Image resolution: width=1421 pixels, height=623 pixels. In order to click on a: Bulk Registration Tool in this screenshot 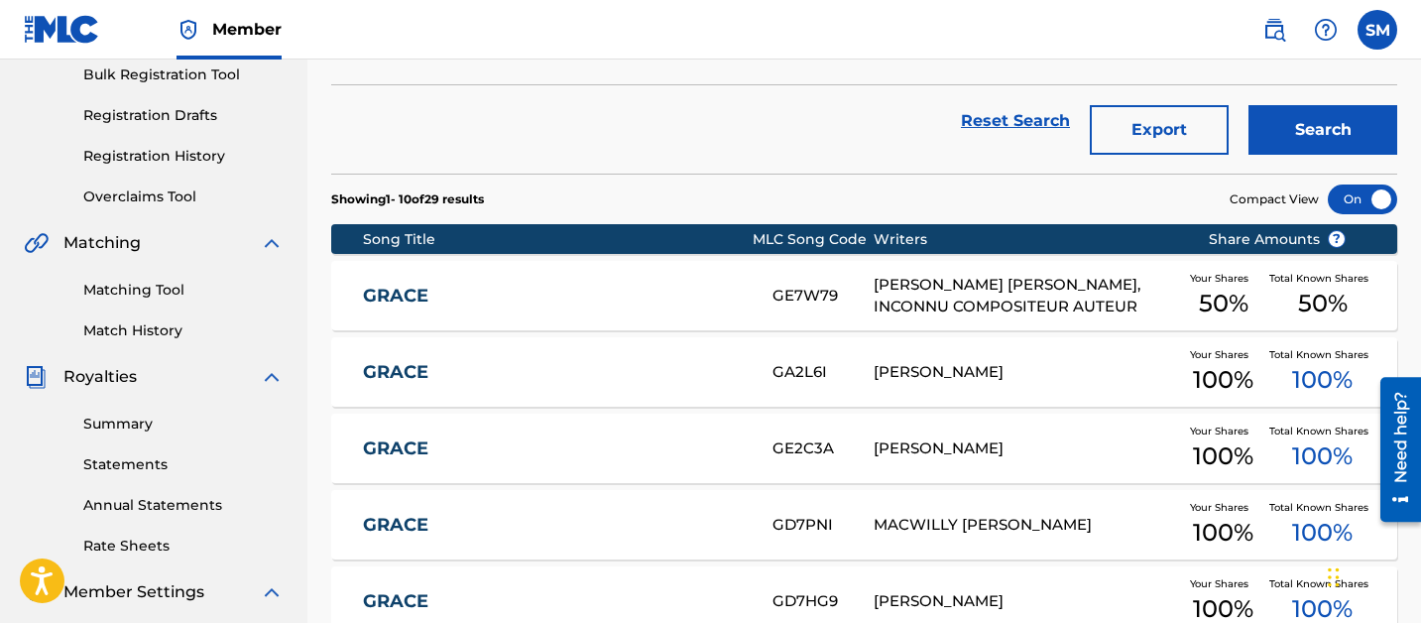, I will do `click(183, 74)`.